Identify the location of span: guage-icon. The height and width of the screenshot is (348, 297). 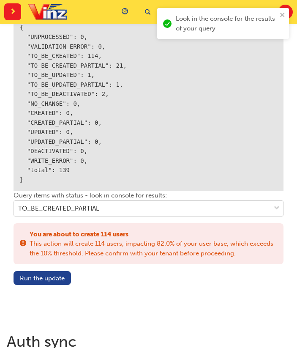
(125, 12).